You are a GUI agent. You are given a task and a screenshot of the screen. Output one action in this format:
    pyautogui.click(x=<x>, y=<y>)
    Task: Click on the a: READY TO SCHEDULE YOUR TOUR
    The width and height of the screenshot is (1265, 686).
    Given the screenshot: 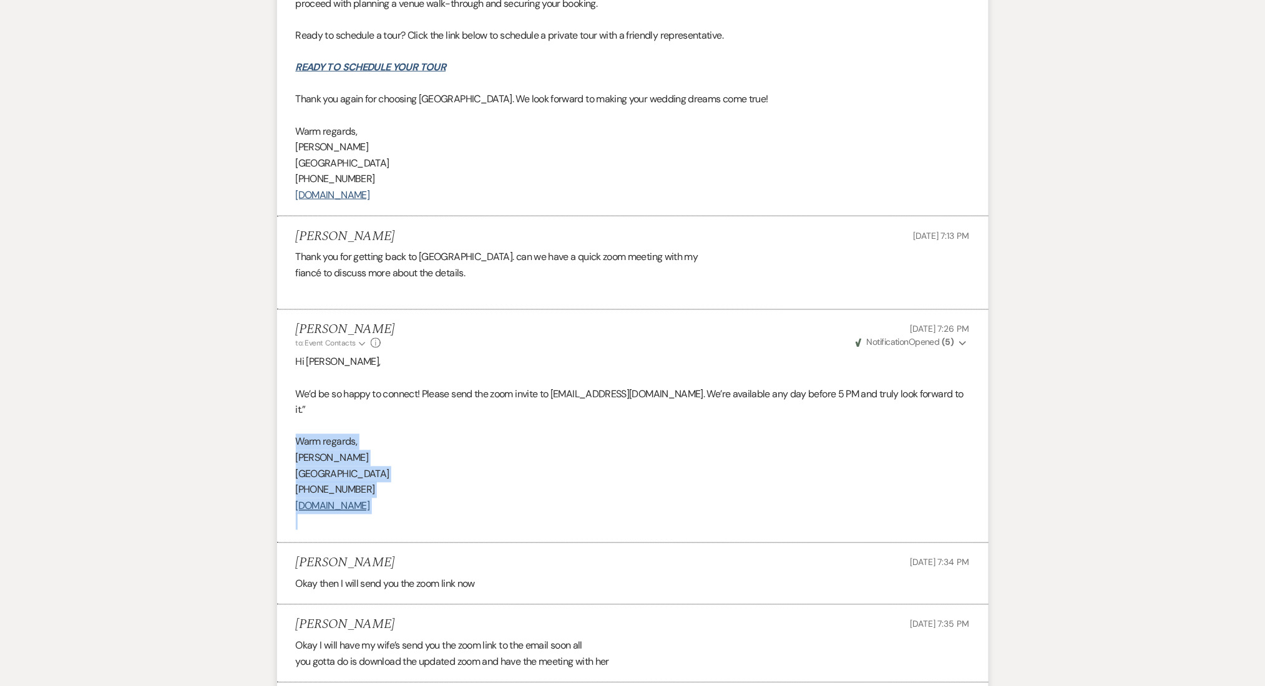 What is the action you would take?
    pyautogui.click(x=371, y=67)
    